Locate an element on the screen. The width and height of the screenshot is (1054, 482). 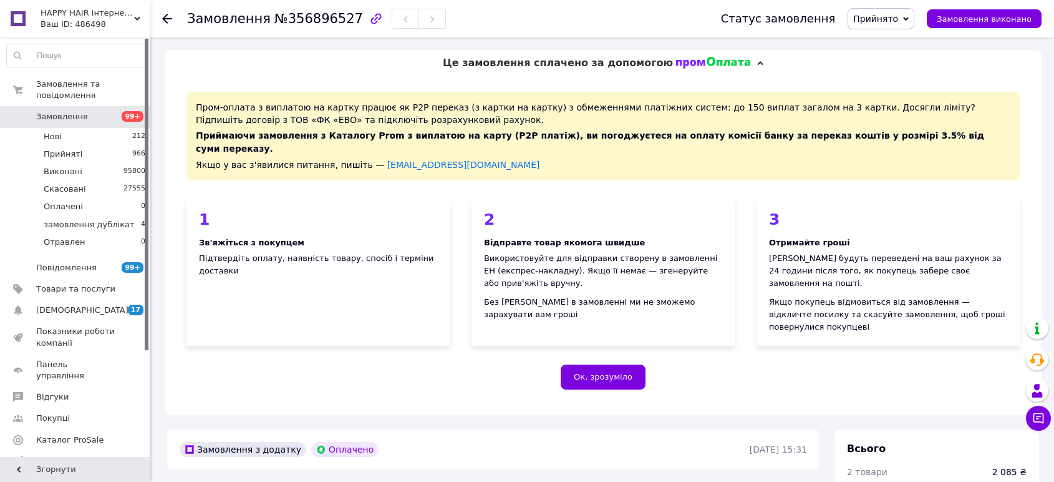
span: 95800 is located at coordinates (134, 172).